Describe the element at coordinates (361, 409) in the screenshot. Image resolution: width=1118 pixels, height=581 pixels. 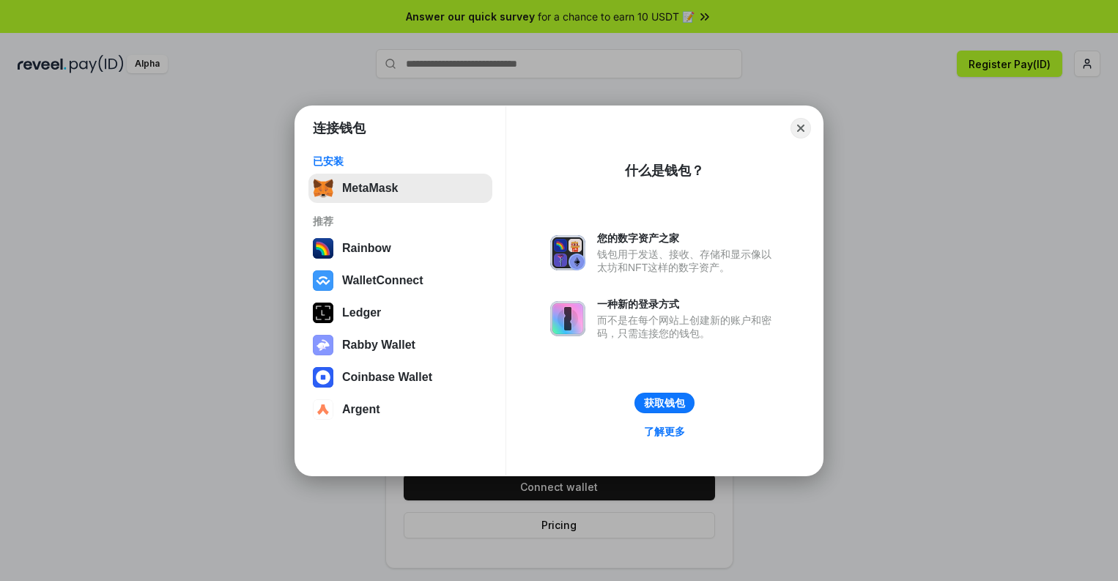
I see `div: Argent` at that location.